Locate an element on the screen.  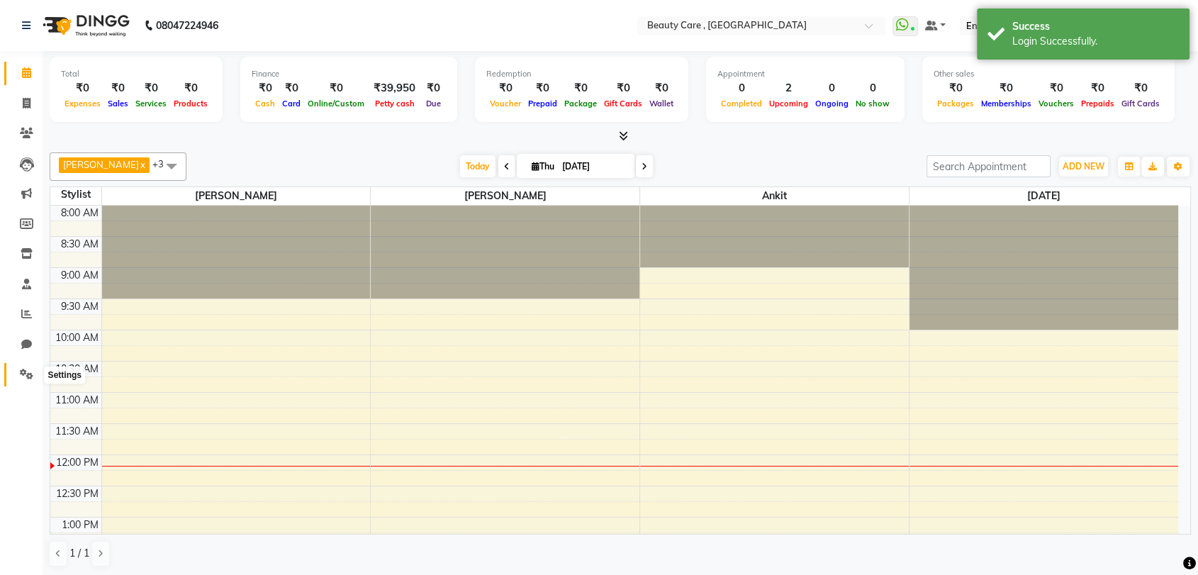
span: Petty cash is located at coordinates (395, 104).